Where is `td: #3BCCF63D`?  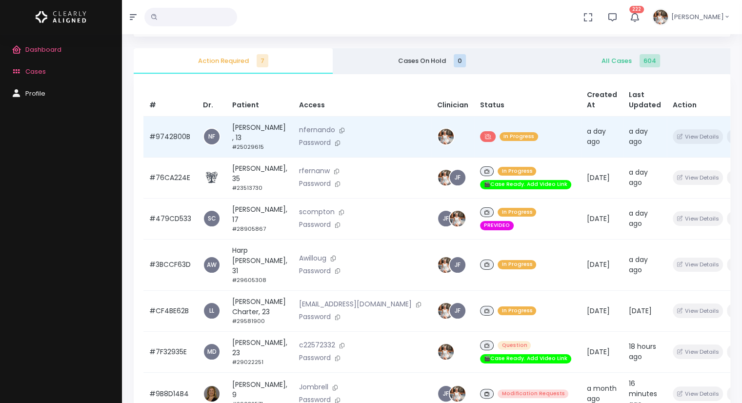
td: #3BCCF63D is located at coordinates (170, 264).